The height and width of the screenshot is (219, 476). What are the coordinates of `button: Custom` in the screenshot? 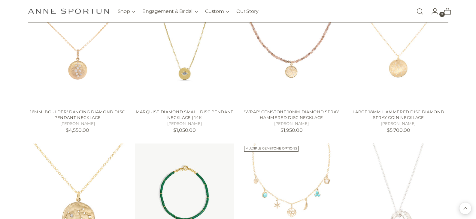 It's located at (217, 11).